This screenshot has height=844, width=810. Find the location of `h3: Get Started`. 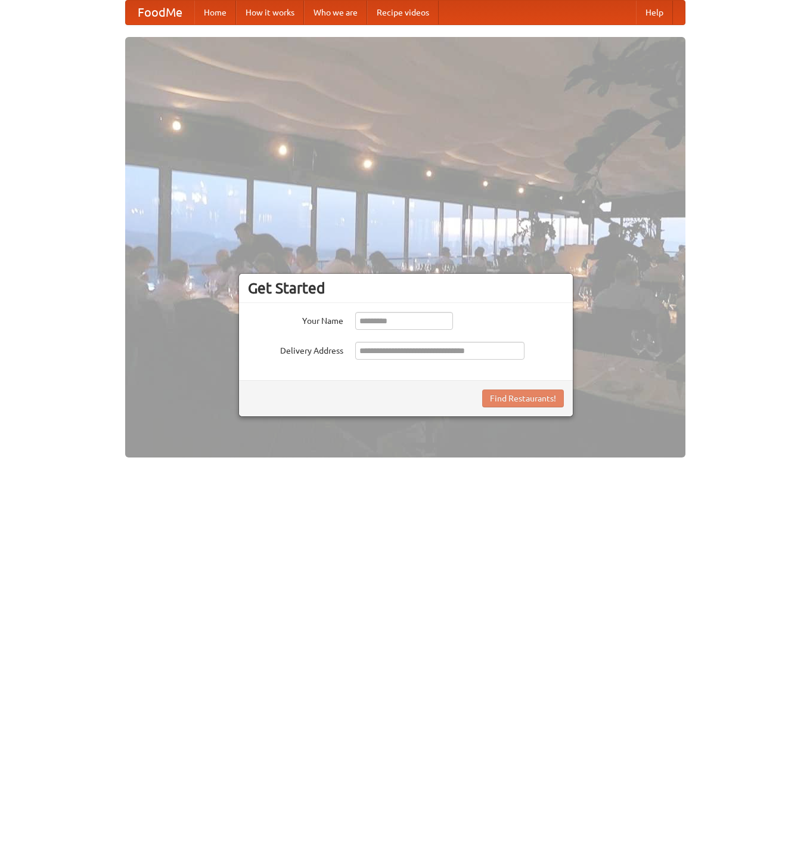

h3: Get Started is located at coordinates (406, 288).